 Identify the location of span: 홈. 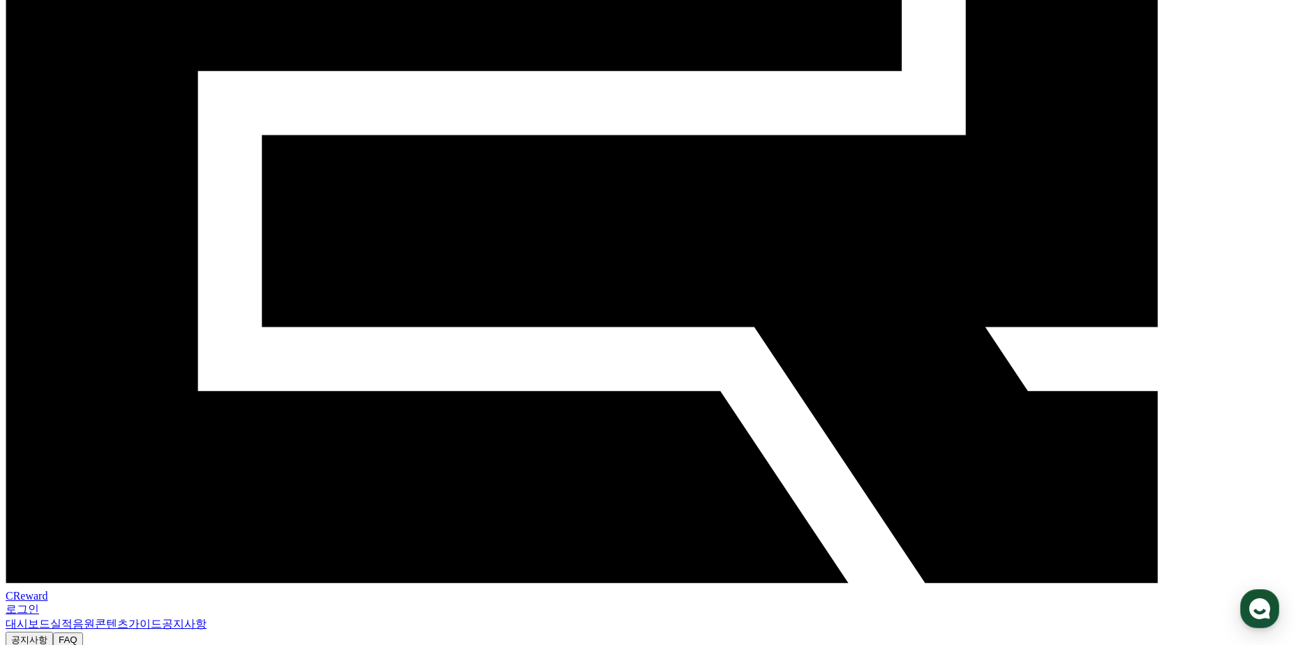
(48, 469).